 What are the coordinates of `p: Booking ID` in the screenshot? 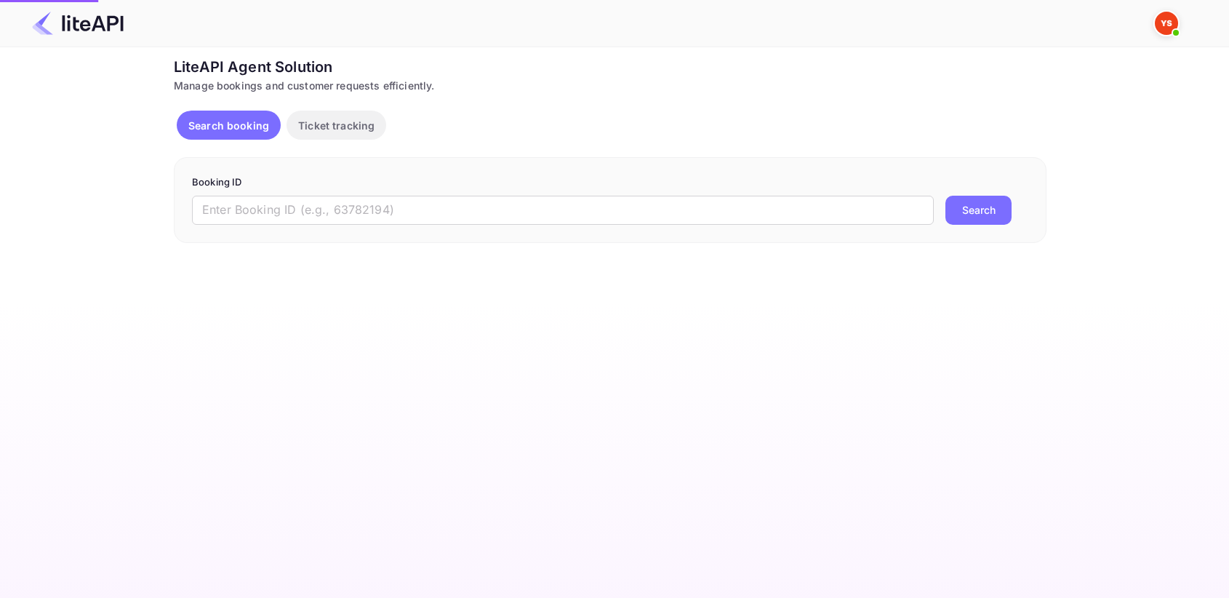 It's located at (610, 183).